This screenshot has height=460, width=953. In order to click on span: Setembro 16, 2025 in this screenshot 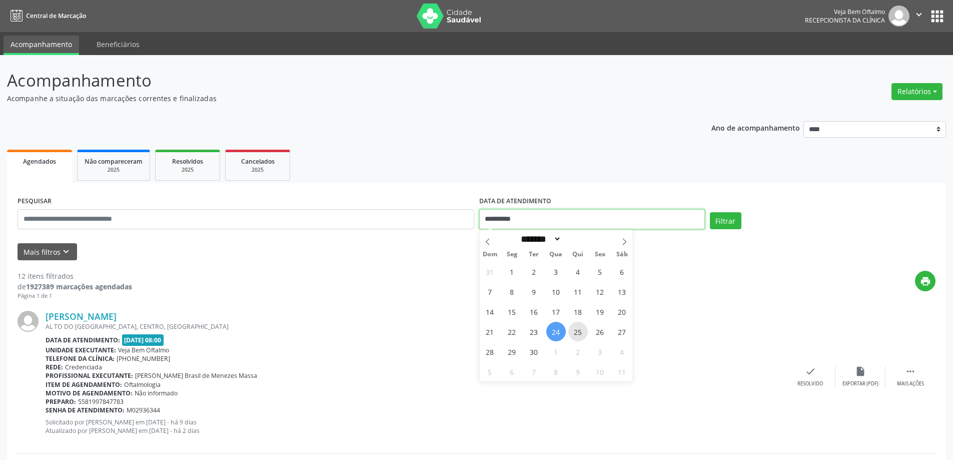, I will do `click(534, 311)`.